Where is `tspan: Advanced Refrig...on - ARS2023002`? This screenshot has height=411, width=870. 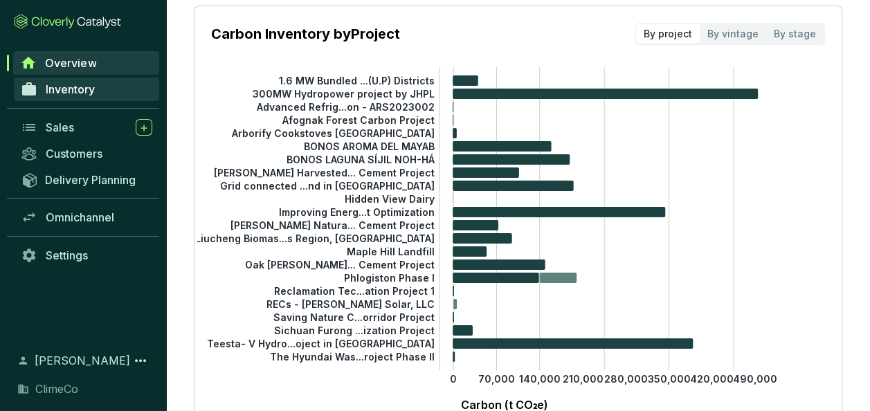 tspan: Advanced Refrig...on - ARS2023002 is located at coordinates (345, 106).